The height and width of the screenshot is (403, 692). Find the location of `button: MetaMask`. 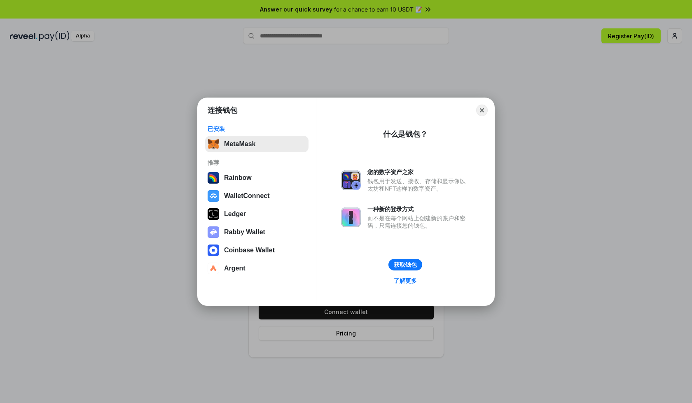

button: MetaMask is located at coordinates (257, 144).